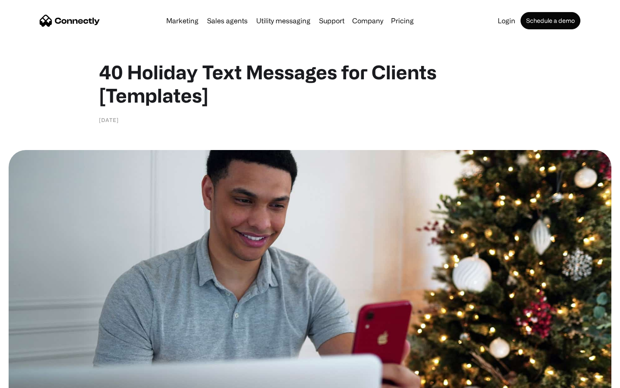 Image resolution: width=620 pixels, height=388 pixels. I want to click on aside: Language selected: English, so click(30, 379).